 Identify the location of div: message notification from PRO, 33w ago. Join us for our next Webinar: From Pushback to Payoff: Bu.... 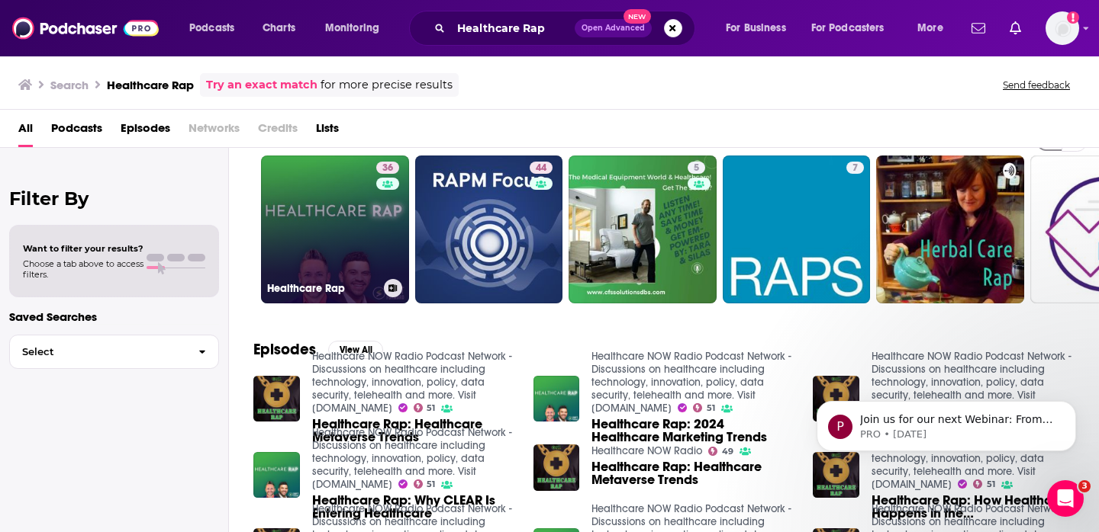
(153, 57).